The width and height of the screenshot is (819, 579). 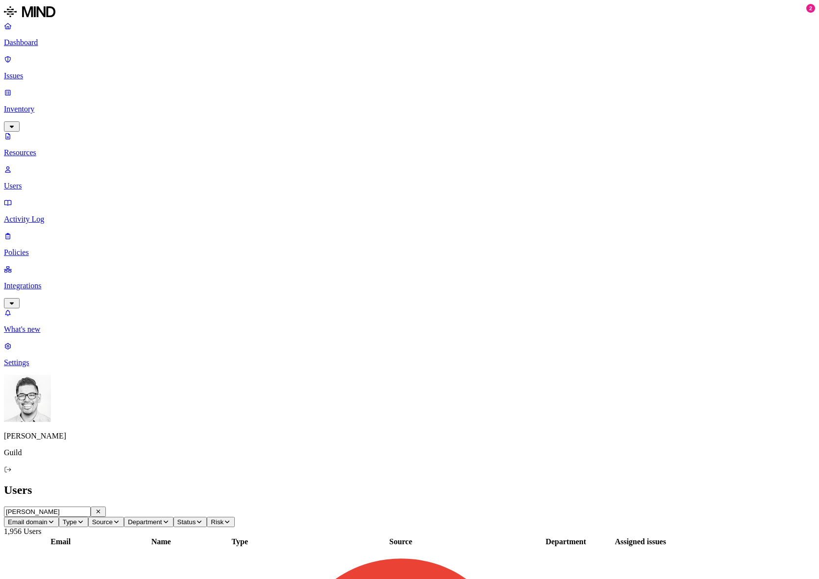 I want to click on div: Name, so click(x=161, y=542).